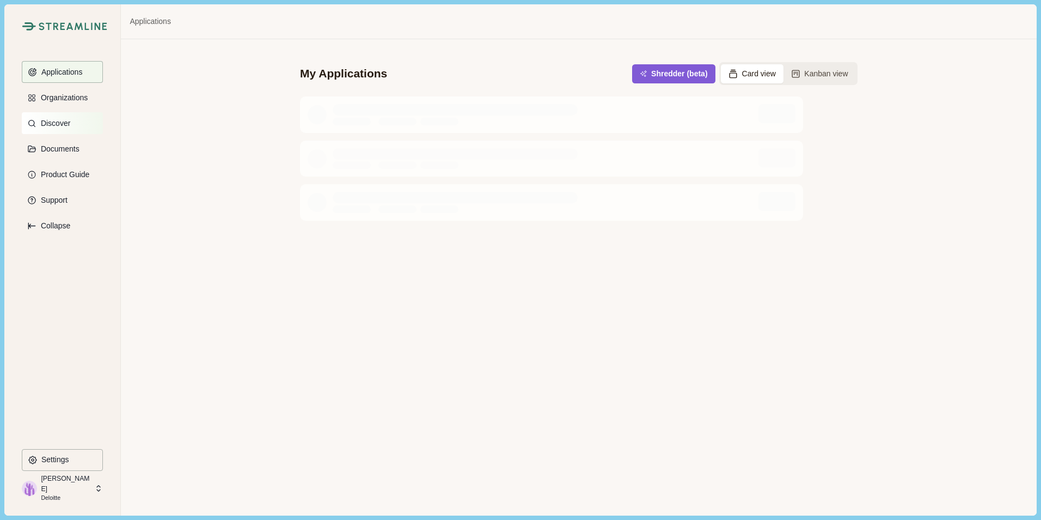 The height and width of the screenshot is (520, 1041). Describe the element at coordinates (344, 74) in the screenshot. I see `div: My Applications` at that location.